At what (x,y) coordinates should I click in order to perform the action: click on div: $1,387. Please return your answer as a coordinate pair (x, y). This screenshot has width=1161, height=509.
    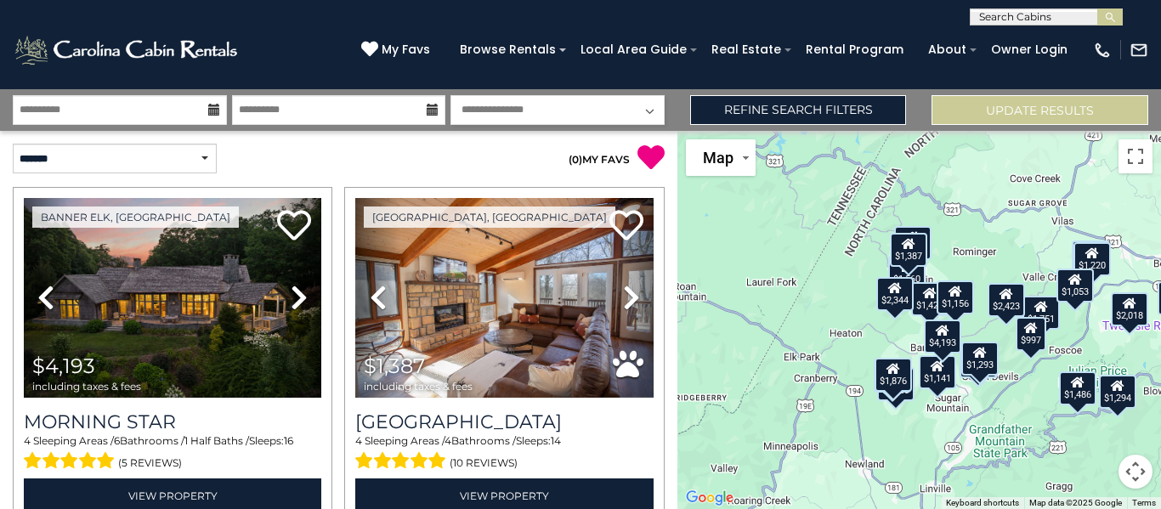
    Looking at the image, I should click on (909, 249).